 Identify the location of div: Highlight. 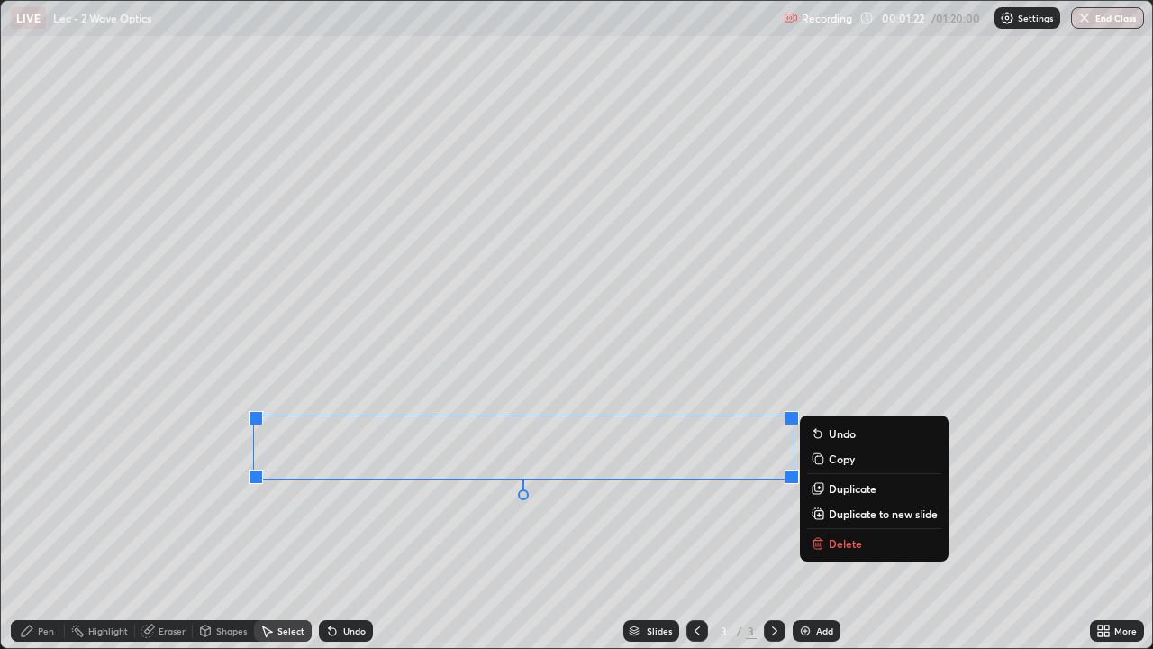
(108, 631).